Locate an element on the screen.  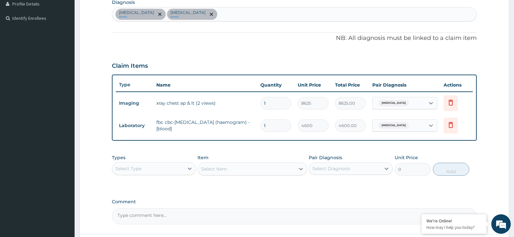
th: Type is located at coordinates (134, 85).